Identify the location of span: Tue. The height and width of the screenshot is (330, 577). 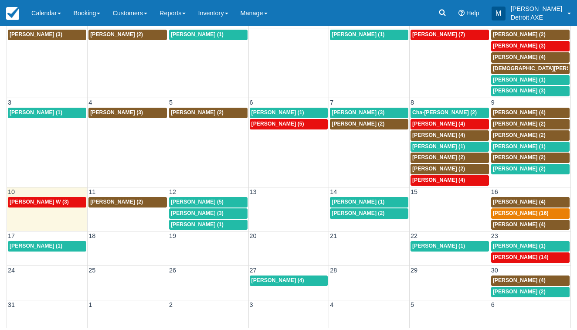
(208, 24).